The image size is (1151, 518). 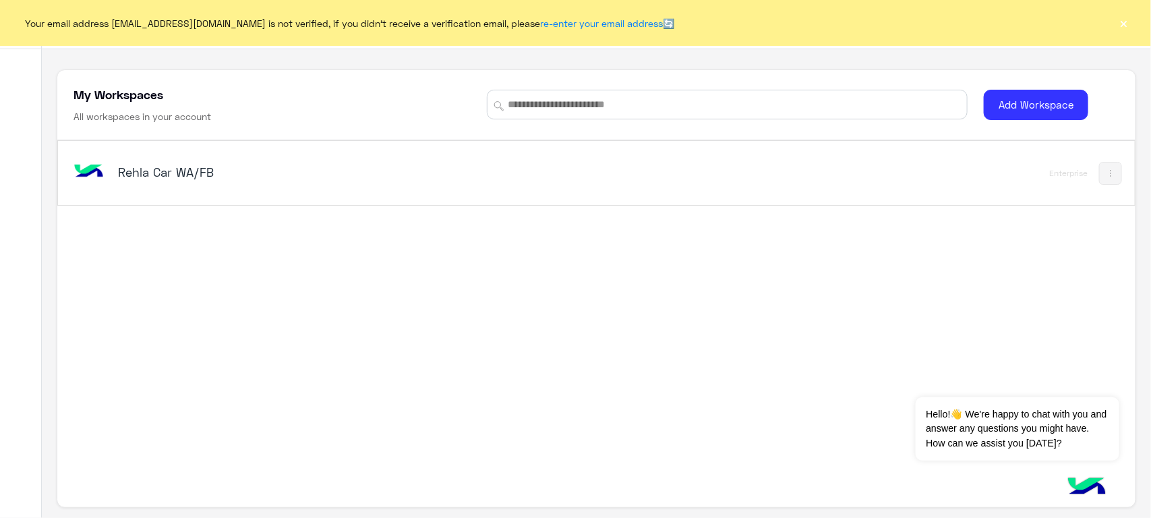 I want to click on button: Add Workspace, so click(x=1036, y=105).